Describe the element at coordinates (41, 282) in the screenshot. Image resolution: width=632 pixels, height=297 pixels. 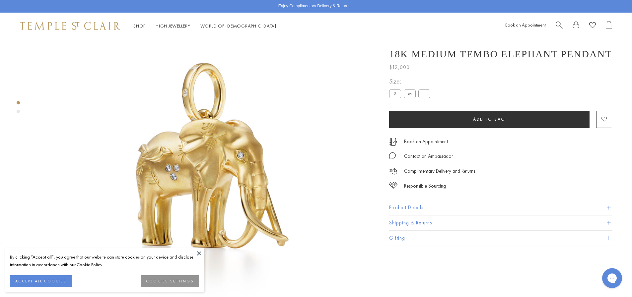
I see `button: ACCEPT ALL COOKIES` at that location.